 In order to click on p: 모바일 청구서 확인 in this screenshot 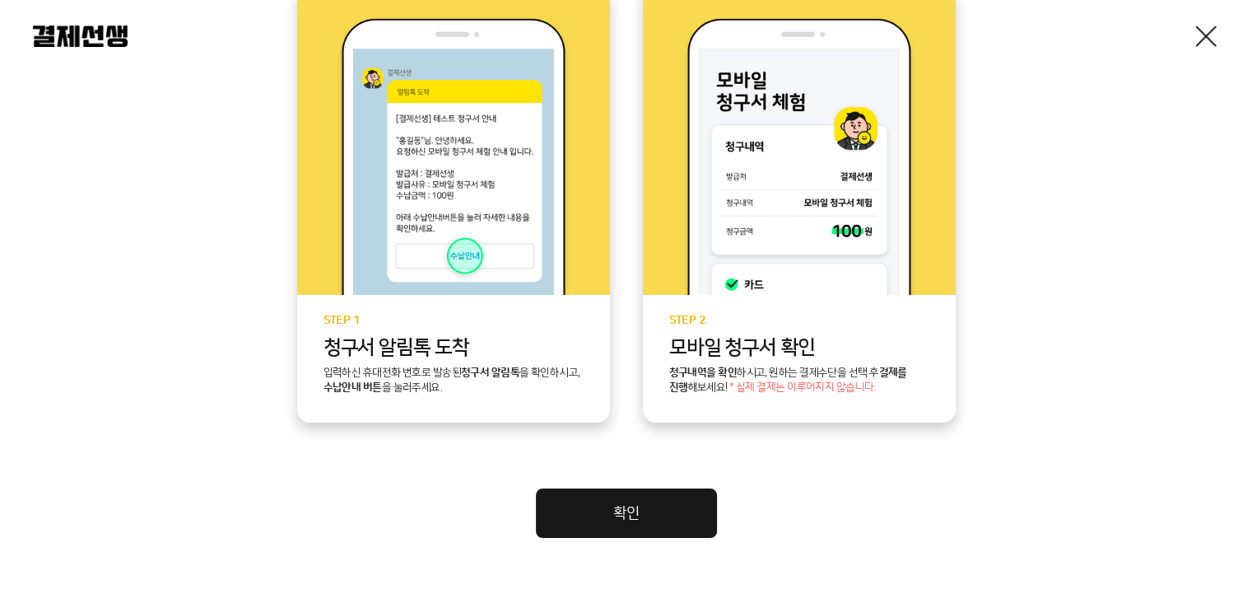, I will do `click(799, 347)`.